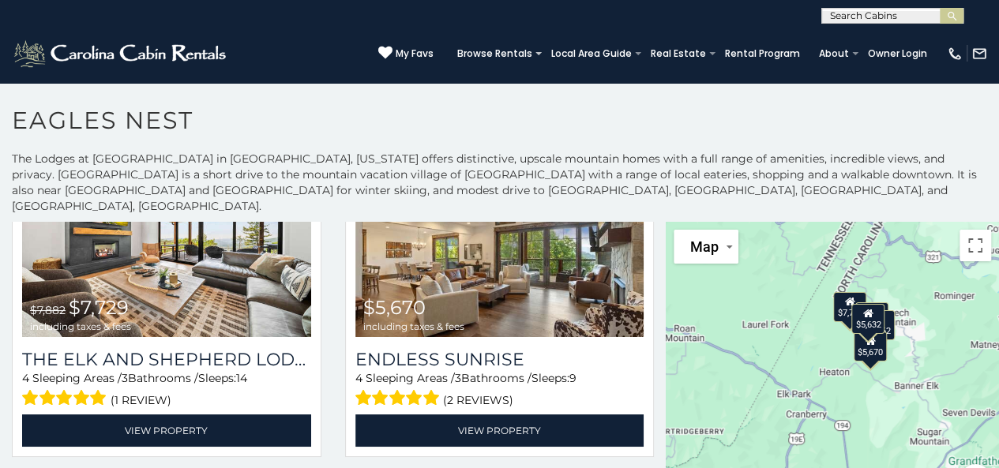 The width and height of the screenshot is (999, 468). Describe the element at coordinates (573, 378) in the screenshot. I see `span: 9` at that location.